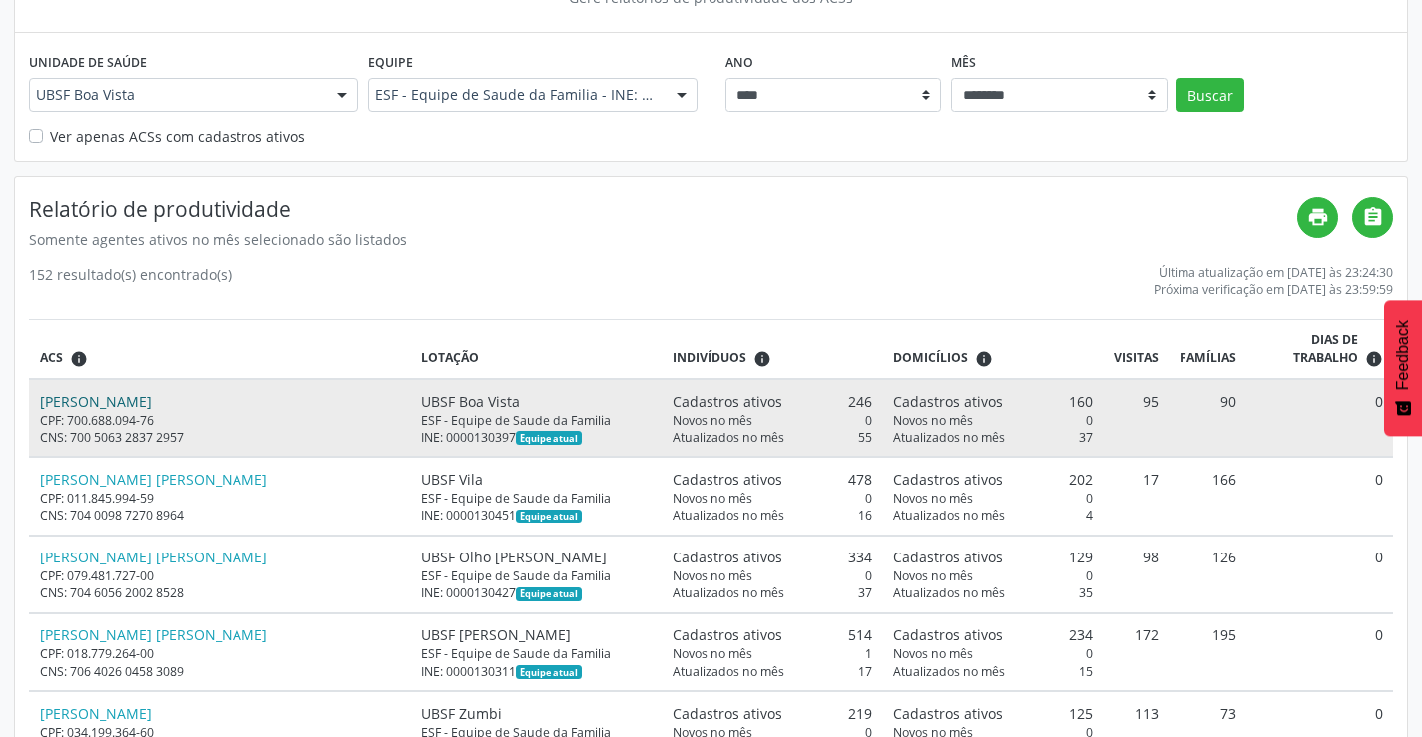 The width and height of the screenshot is (1422, 737). Describe the element at coordinates (663, 239) in the screenshot. I see `div: Somente agentes ativos no mês selecionado são listados` at that location.